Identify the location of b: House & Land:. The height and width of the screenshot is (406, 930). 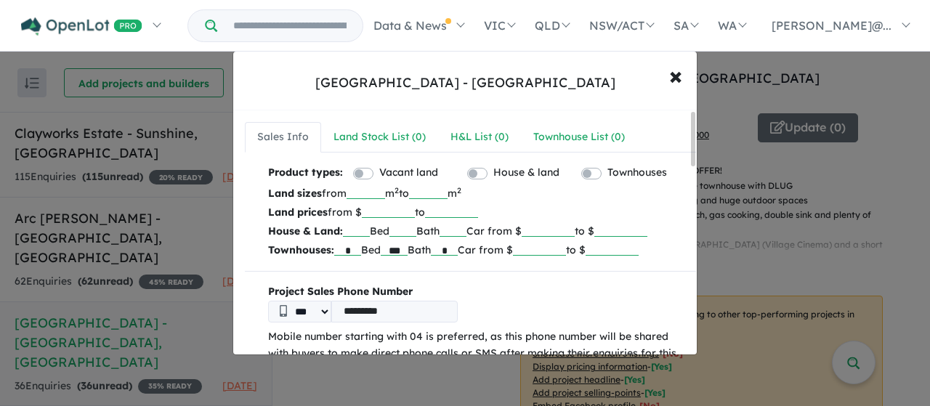
(305, 231).